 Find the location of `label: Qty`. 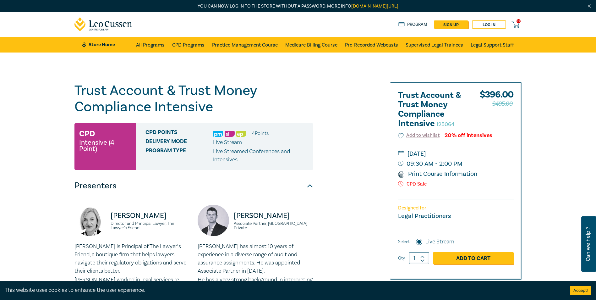

label: Qty is located at coordinates (402, 258).